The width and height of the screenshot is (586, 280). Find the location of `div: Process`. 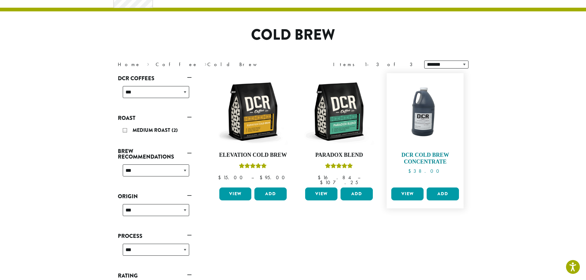

div: Process is located at coordinates (155, 252).